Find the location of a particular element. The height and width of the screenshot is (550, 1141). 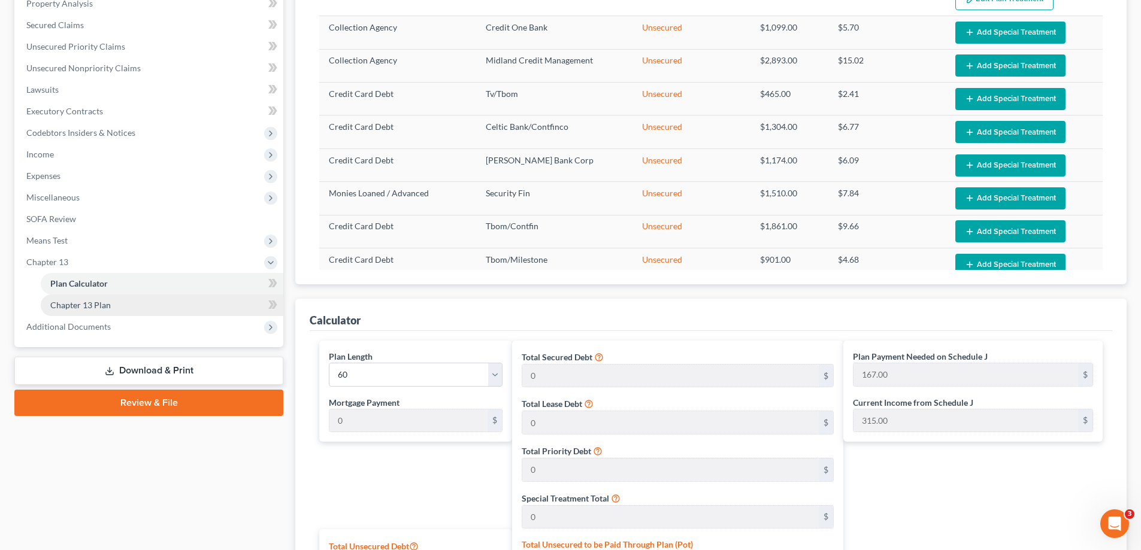

span: Executory Contracts is located at coordinates (65, 111).